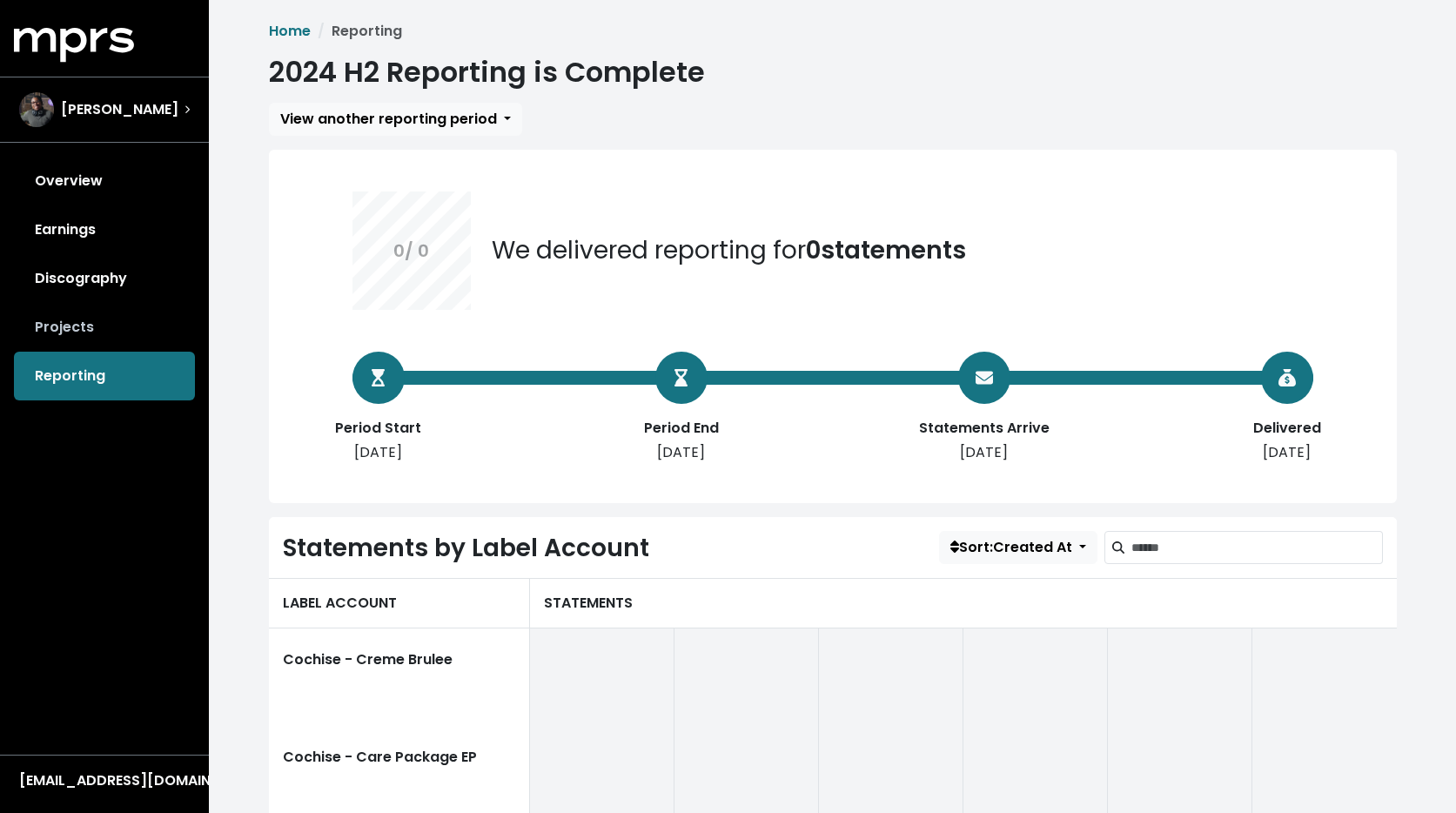 This screenshot has width=1456, height=813. Describe the element at coordinates (356, 32) in the screenshot. I see `li: Reporting` at that location.